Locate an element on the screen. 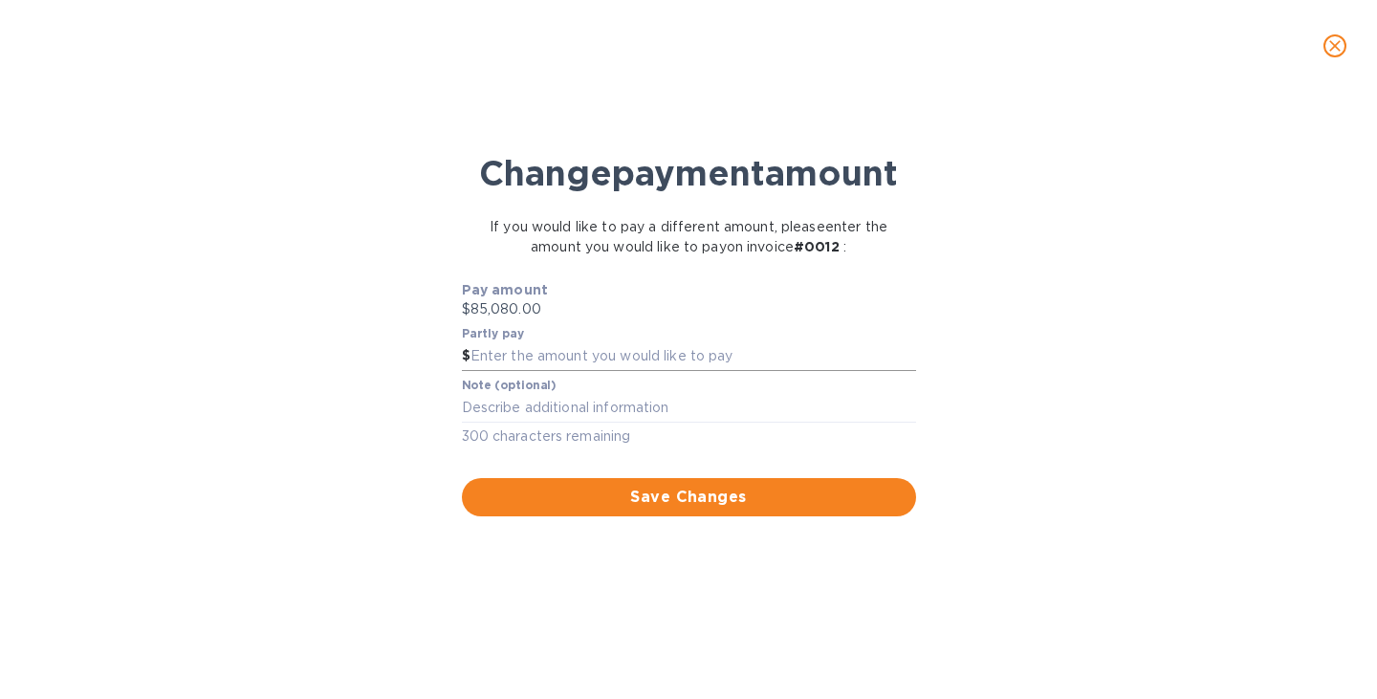  b: Change payment amount is located at coordinates (689, 173).